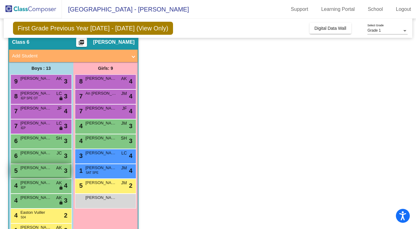 This screenshot has width=416, height=229. What do you see at coordinates (338, 9) in the screenshot?
I see `a: Learning Portal` at bounding box center [338, 9].